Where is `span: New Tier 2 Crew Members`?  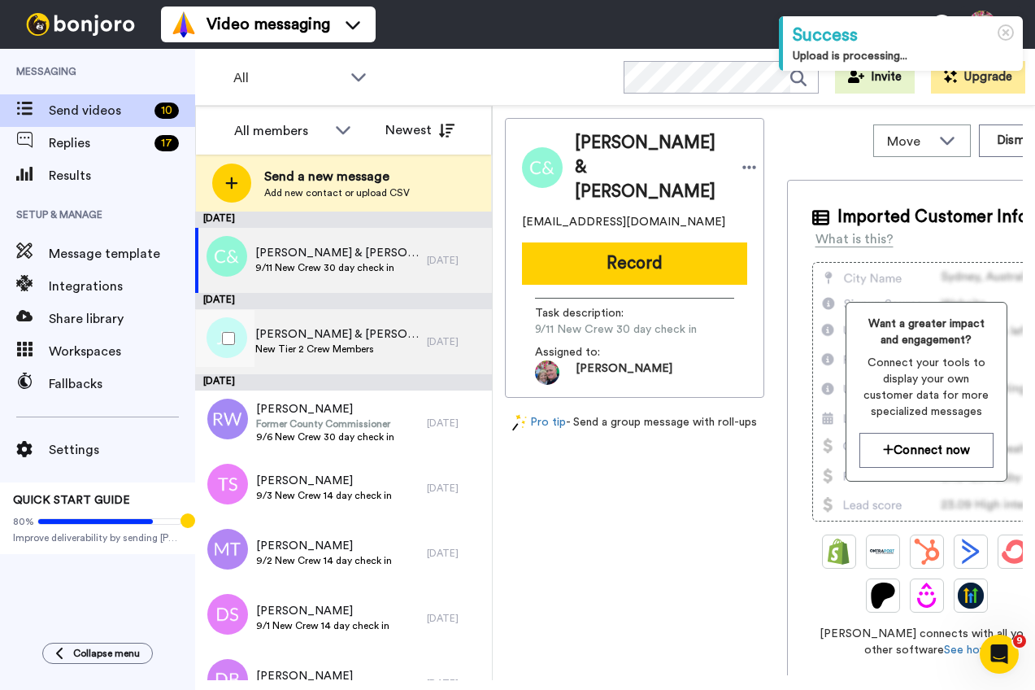
span: New Tier 2 Crew Members is located at coordinates (337, 349).